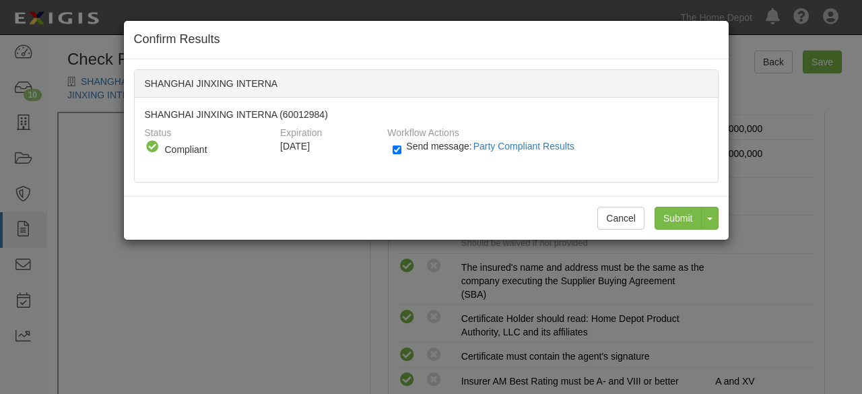 This screenshot has height=394, width=862. What do you see at coordinates (524, 146) in the screenshot?
I see `span: Party Compliant Results` at bounding box center [524, 146].